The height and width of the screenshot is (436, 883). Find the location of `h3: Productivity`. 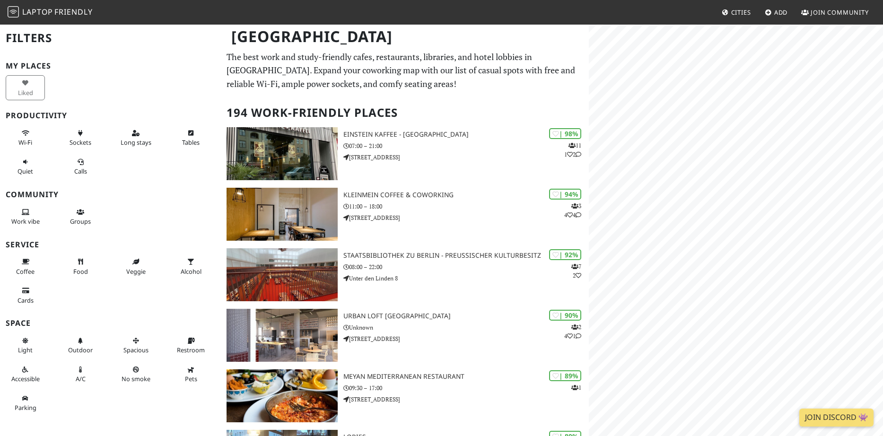

h3: Productivity is located at coordinates (110, 115).